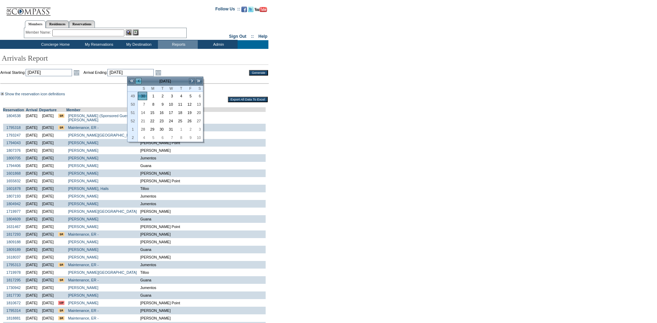  I want to click on a: 9, so click(161, 104).